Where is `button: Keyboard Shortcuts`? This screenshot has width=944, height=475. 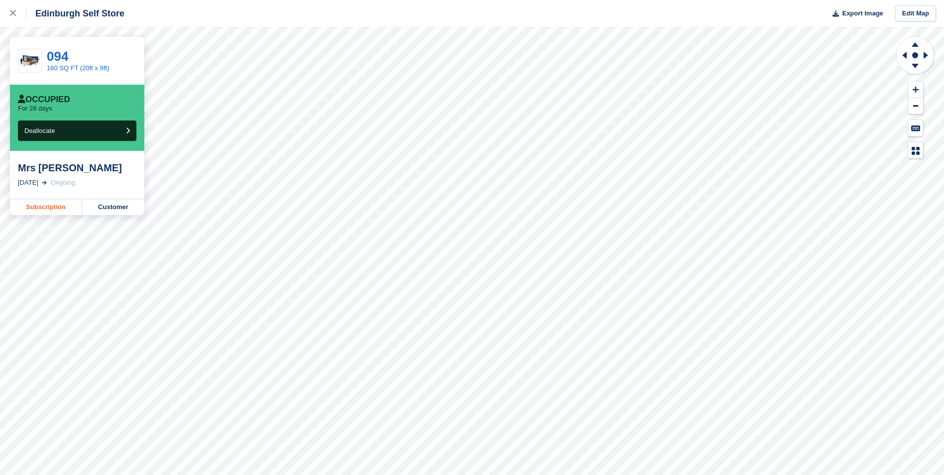 button: Keyboard Shortcuts is located at coordinates (915, 128).